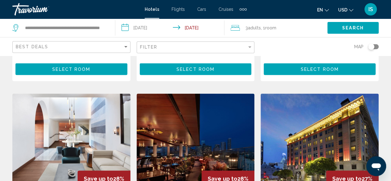  Describe the element at coordinates (346, 10) in the screenshot. I see `button: Change currency` at that location.